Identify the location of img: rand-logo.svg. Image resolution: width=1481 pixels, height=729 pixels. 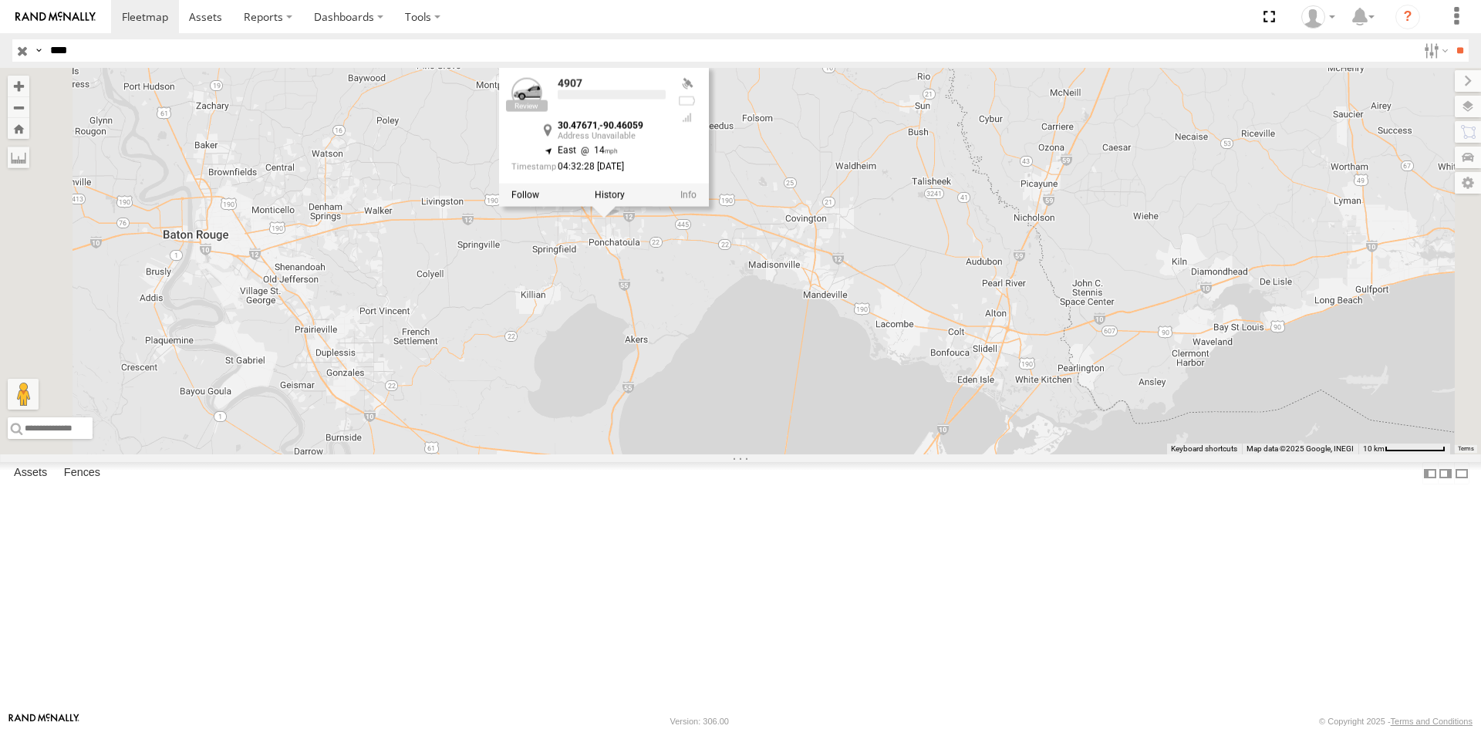
(56, 17).